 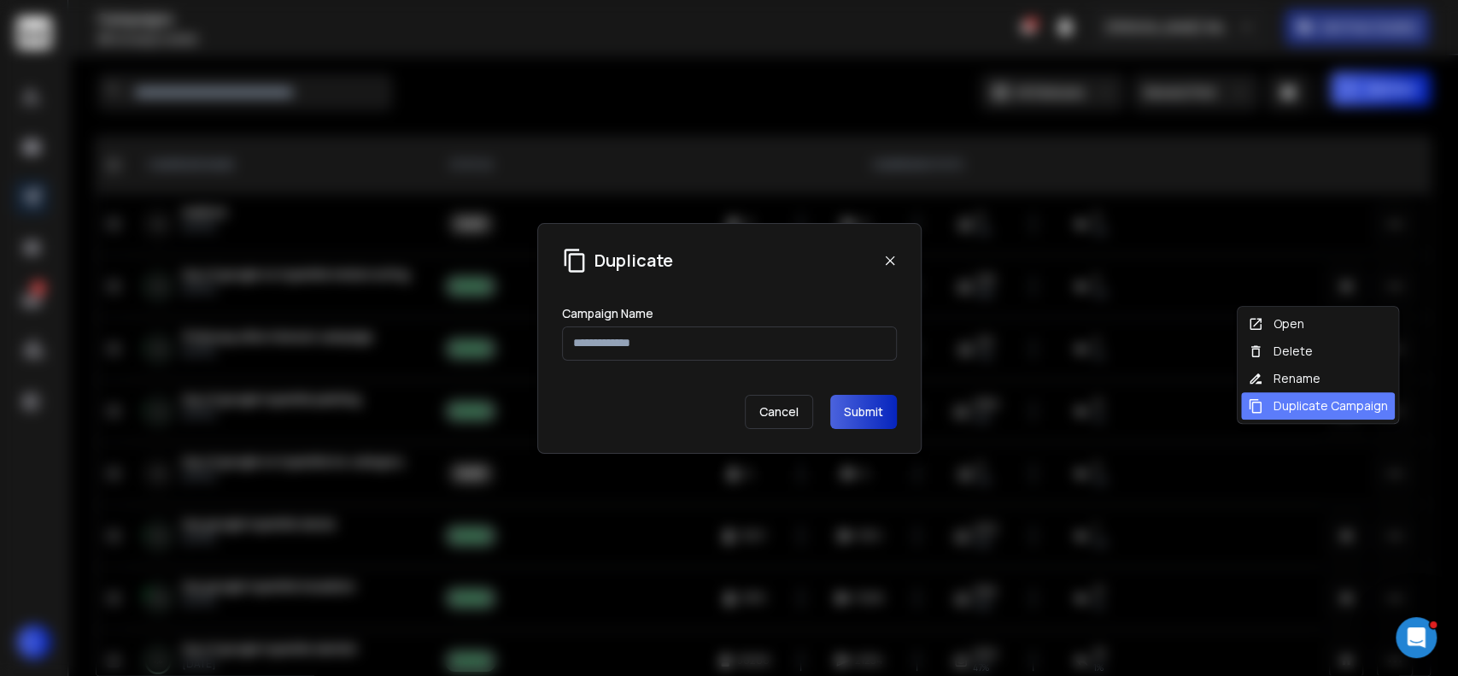 I want to click on label: Campaign Name, so click(x=607, y=313).